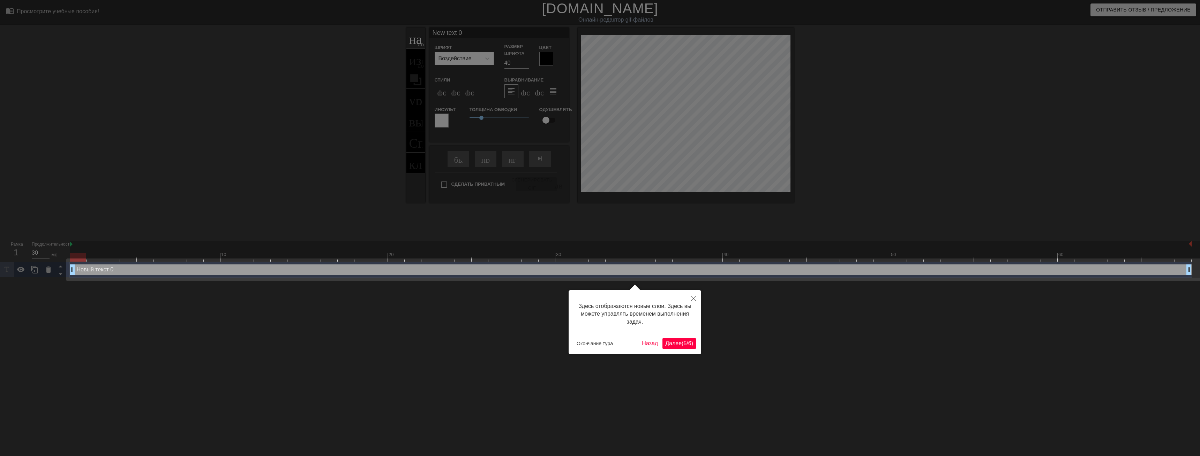  I want to click on button: Назад, so click(650, 344).